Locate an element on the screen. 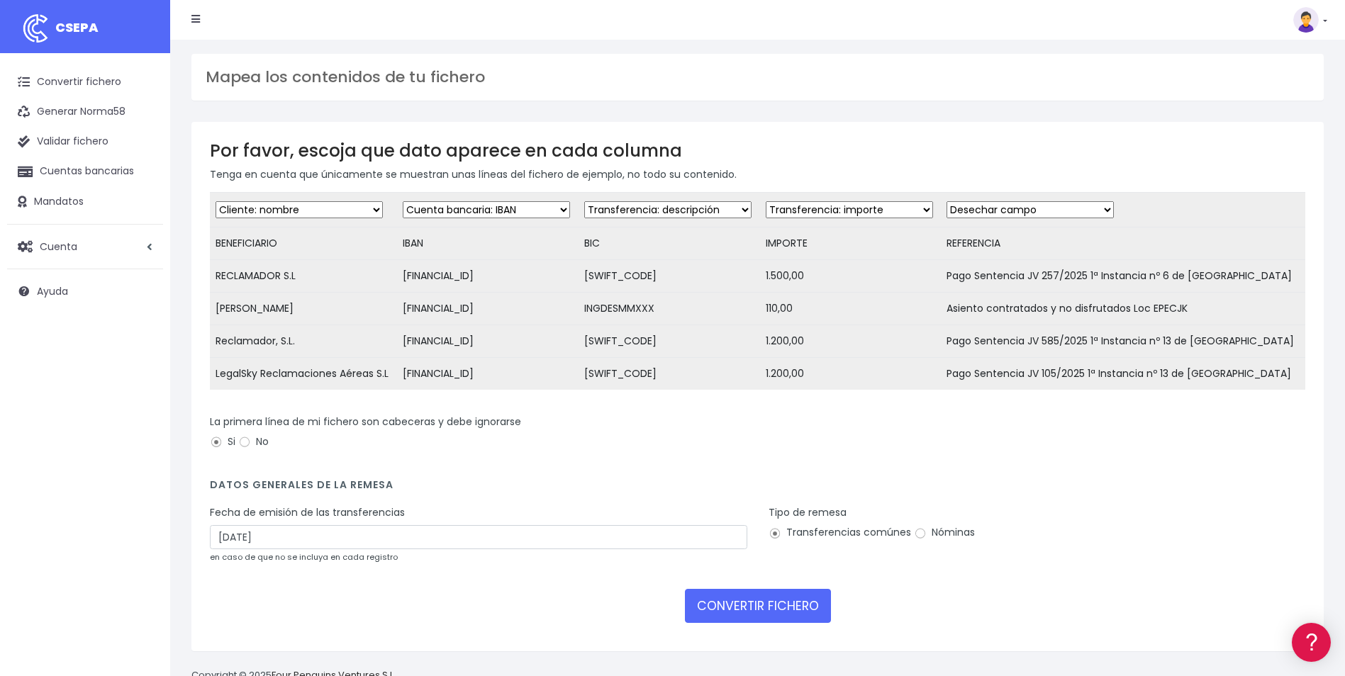  a: Formatos is located at coordinates (142, 190).